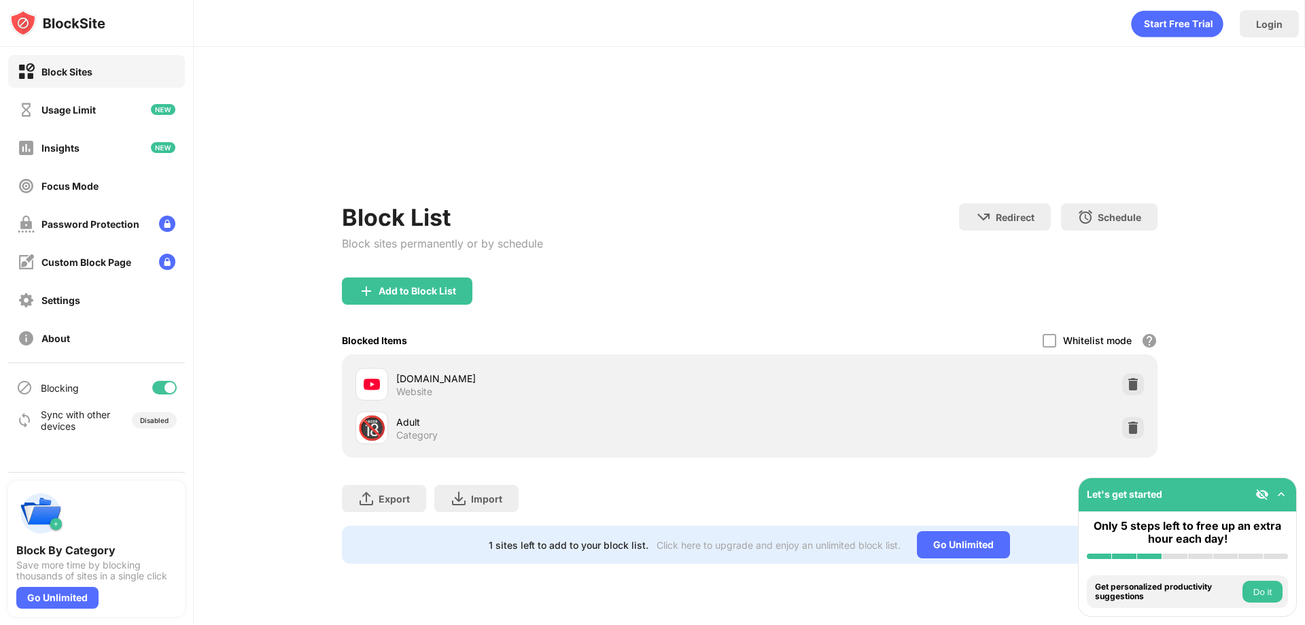 The width and height of the screenshot is (1305, 625). I want to click on div: Password Protection, so click(90, 224).